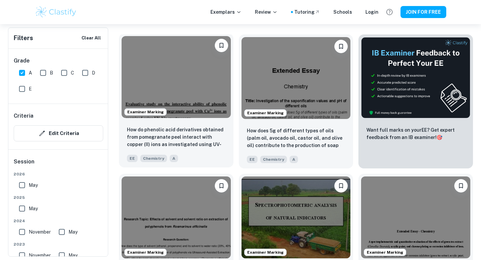 This screenshot has width=481, height=260. Describe the element at coordinates (23, 38) in the screenshot. I see `h6: Filters` at that location.